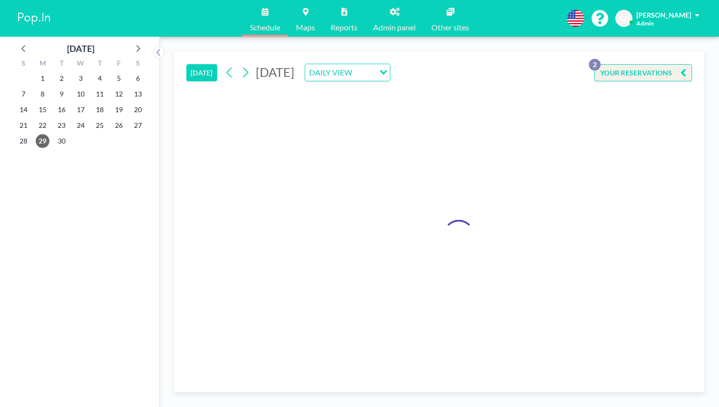  I want to click on div: W, so click(81, 64).